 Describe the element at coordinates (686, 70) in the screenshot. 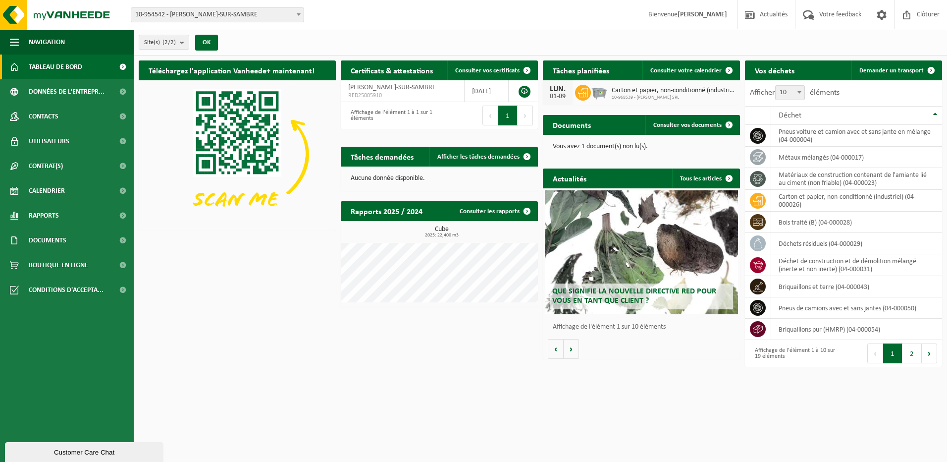

I see `span: Consulter votre calendrier` at that location.